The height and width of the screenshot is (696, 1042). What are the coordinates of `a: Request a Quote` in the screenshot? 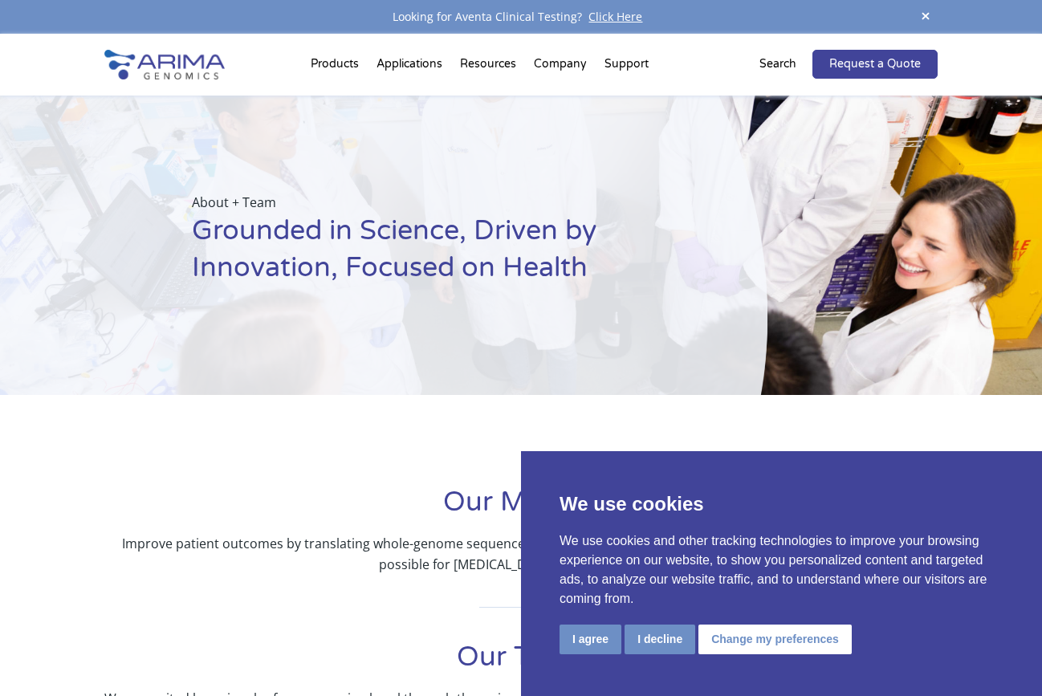 It's located at (875, 64).